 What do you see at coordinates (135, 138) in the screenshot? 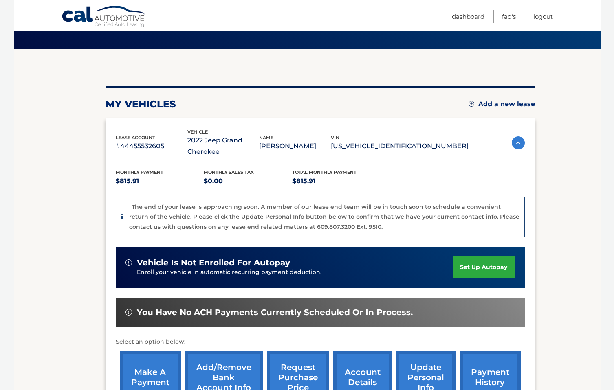
I see `span: lease account` at bounding box center [135, 138].